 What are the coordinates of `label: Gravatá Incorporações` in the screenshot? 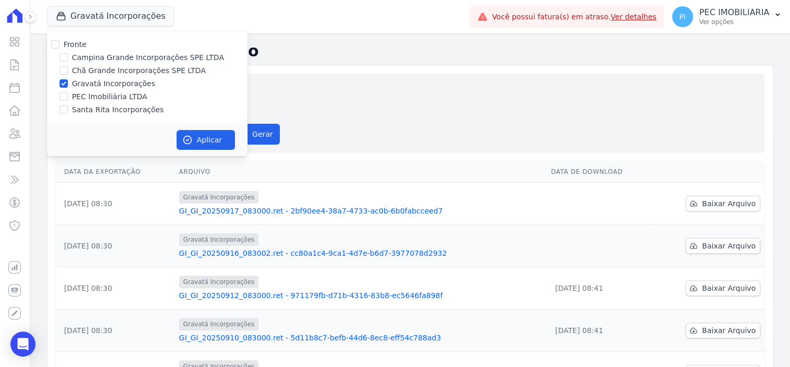 It's located at (114, 84).